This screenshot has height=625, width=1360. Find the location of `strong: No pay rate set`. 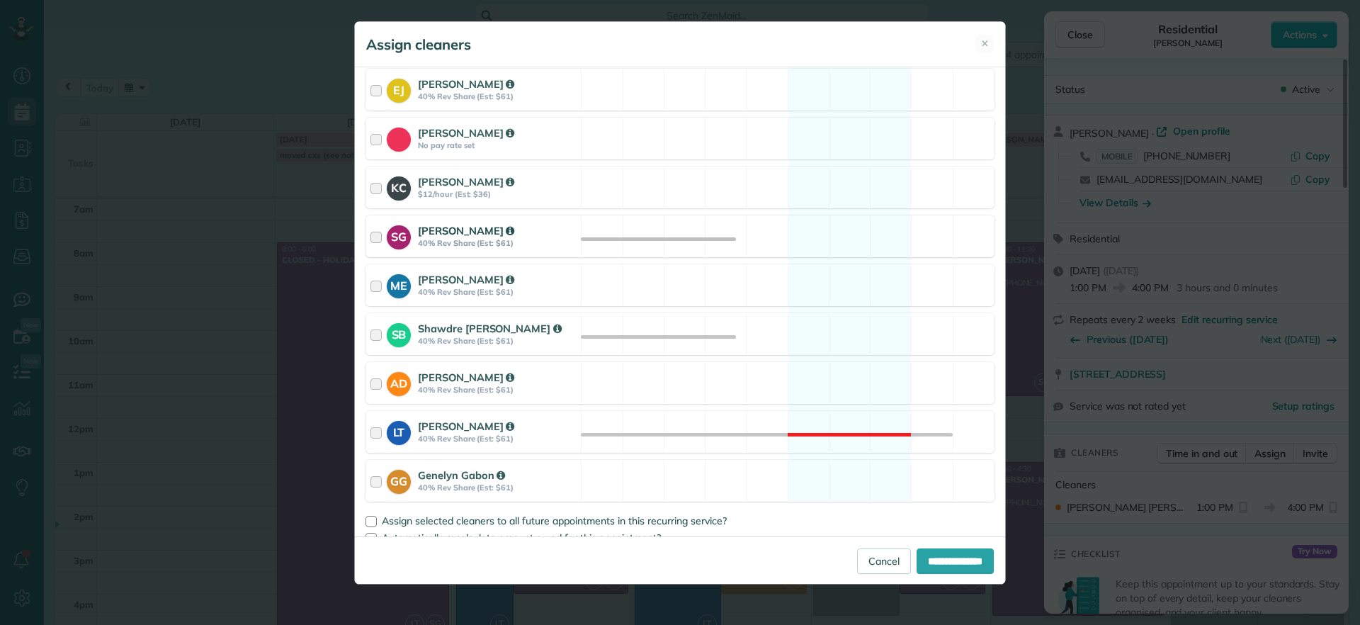

strong: No pay rate set is located at coordinates (497, 145).